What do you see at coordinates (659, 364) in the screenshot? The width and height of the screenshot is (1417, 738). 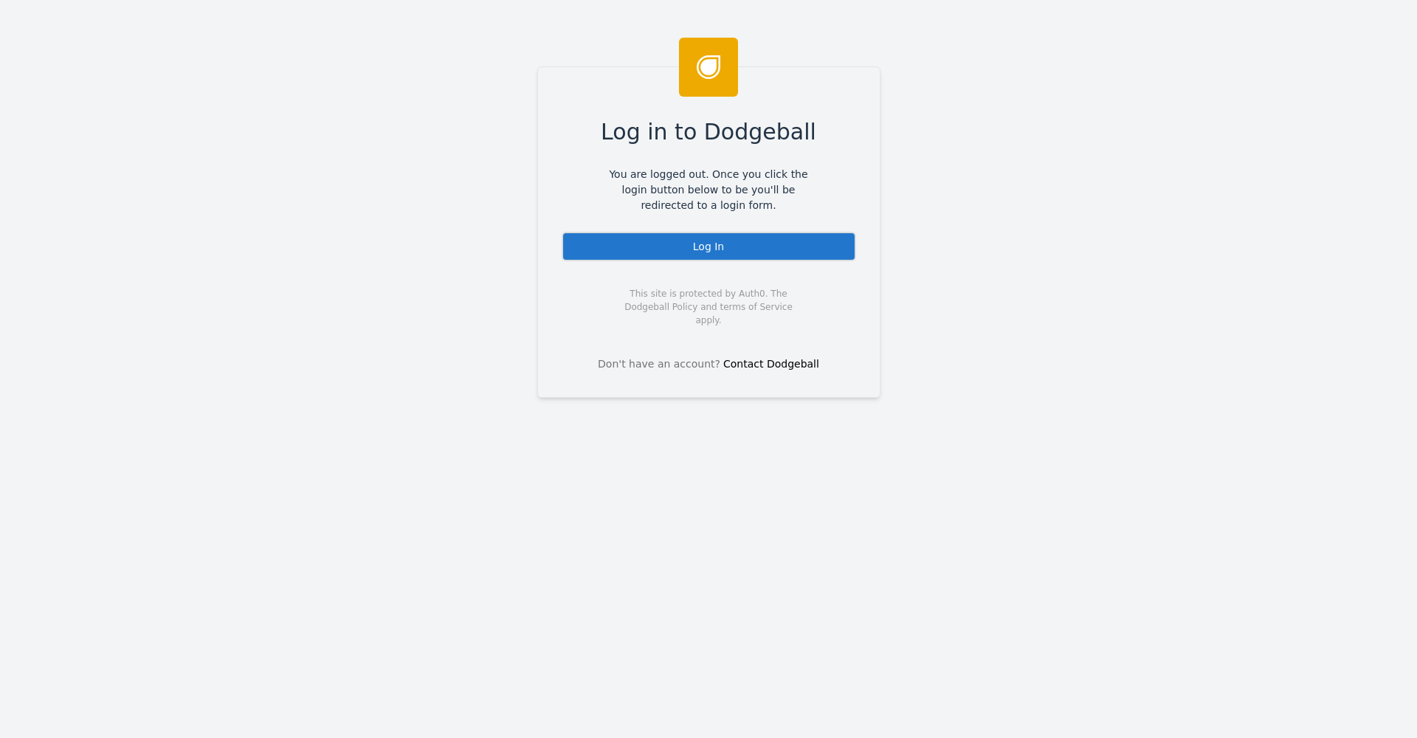 I see `span: Don't have an account?` at bounding box center [659, 364].